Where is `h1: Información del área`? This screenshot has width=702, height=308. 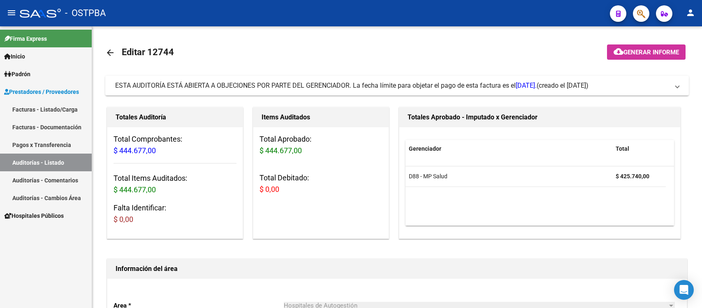
h1: Información del área is located at coordinates (397, 269).